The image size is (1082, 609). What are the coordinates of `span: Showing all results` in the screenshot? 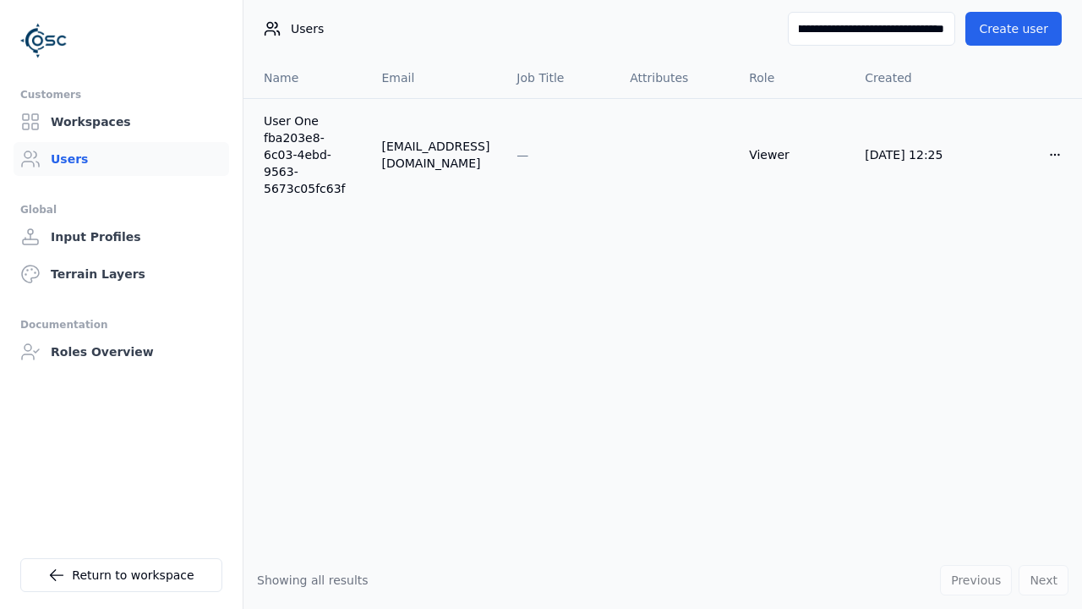 It's located at (313, 580).